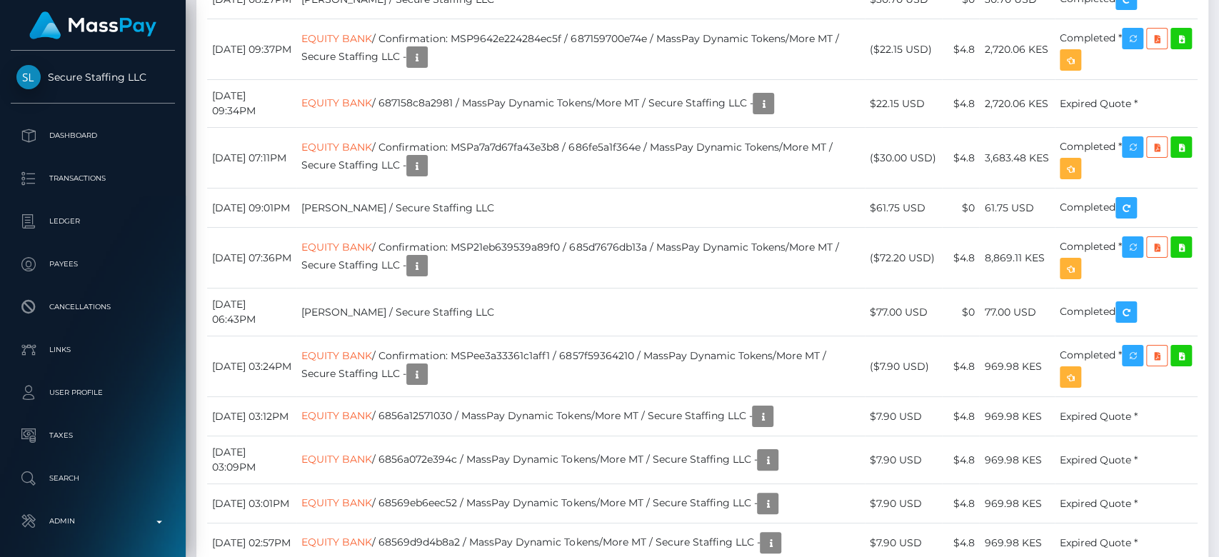 The image size is (1219, 557). I want to click on span: Secure Staffing LLC, so click(93, 77).